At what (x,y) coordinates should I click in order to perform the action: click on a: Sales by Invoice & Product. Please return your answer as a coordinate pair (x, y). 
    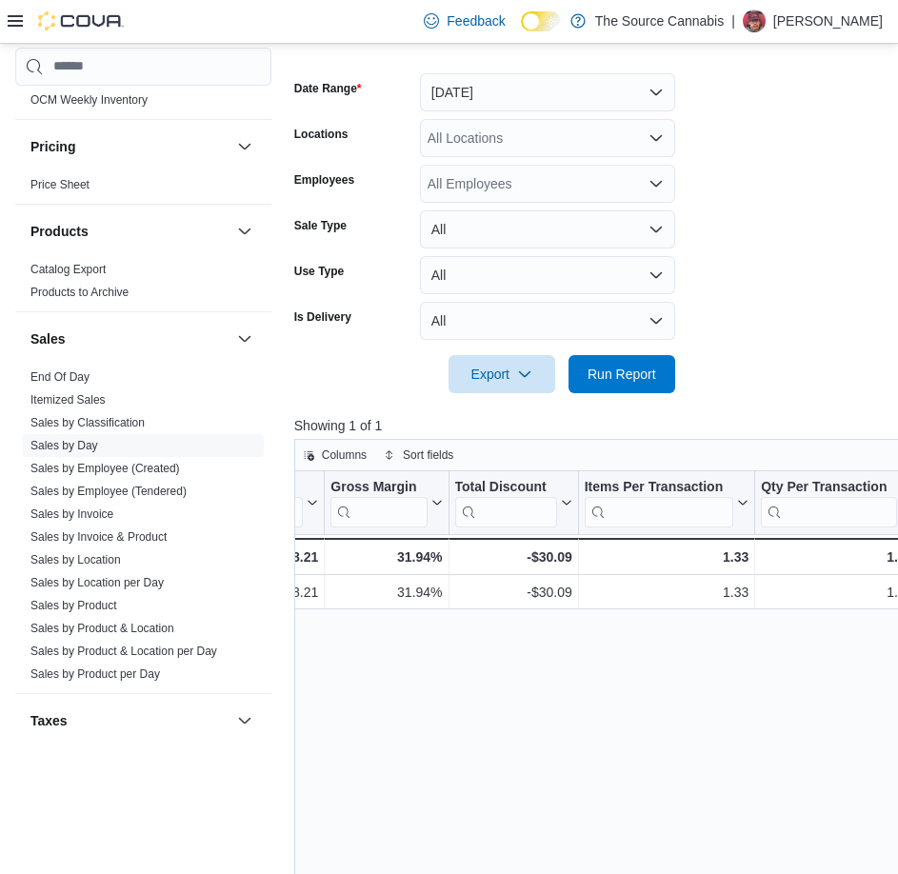
    Looking at the image, I should click on (98, 537).